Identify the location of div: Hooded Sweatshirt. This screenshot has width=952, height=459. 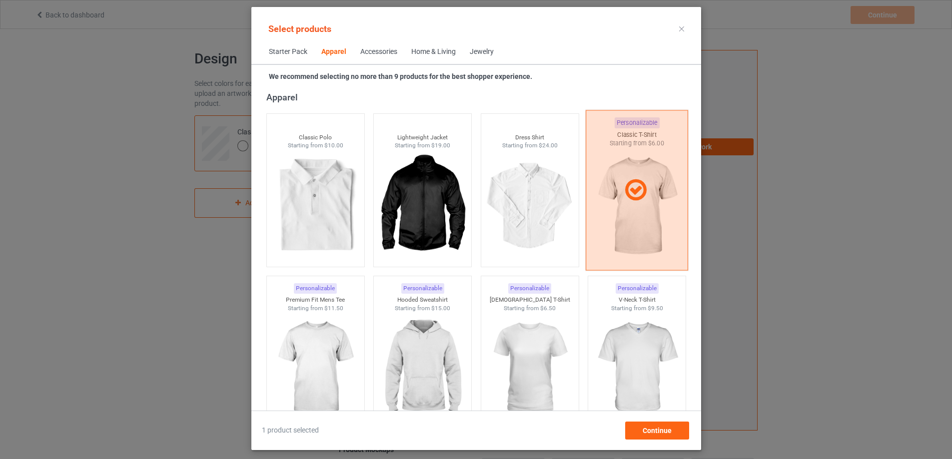
(422, 300).